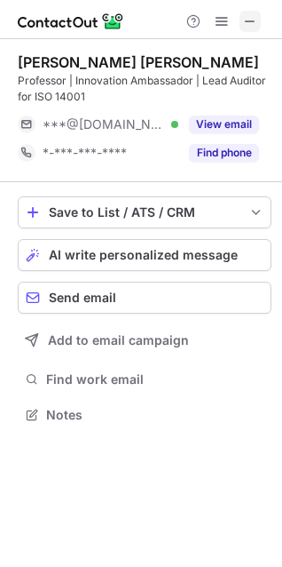 The width and height of the screenshot is (282, 567). What do you see at coordinates (145, 379) in the screenshot?
I see `button: Find work email` at bounding box center [145, 379].